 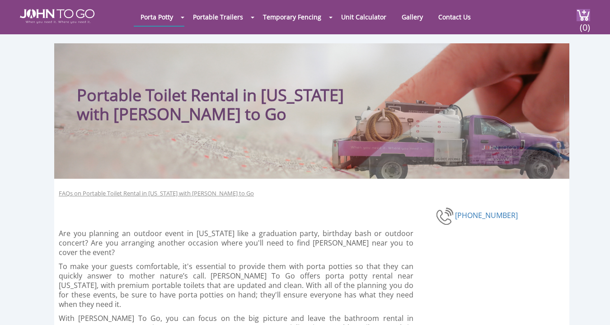 What do you see at coordinates (57, 16) in the screenshot?
I see `img: JOHN to go` at bounding box center [57, 16].